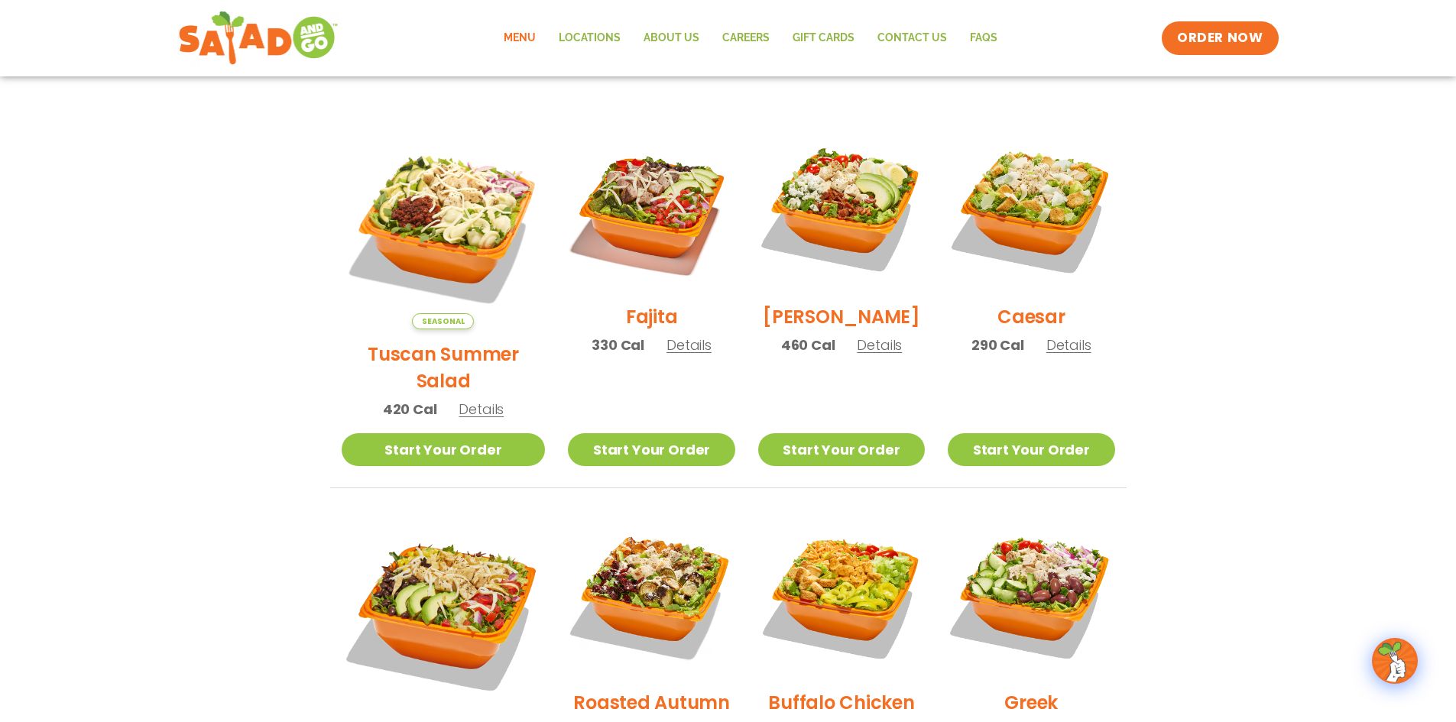 The width and height of the screenshot is (1456, 722). Describe the element at coordinates (746, 38) in the screenshot. I see `a: Careers` at that location.